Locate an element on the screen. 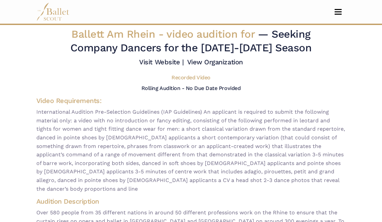 This screenshot has width=382, height=222. h5: Recorded Video is located at coordinates (191, 78).